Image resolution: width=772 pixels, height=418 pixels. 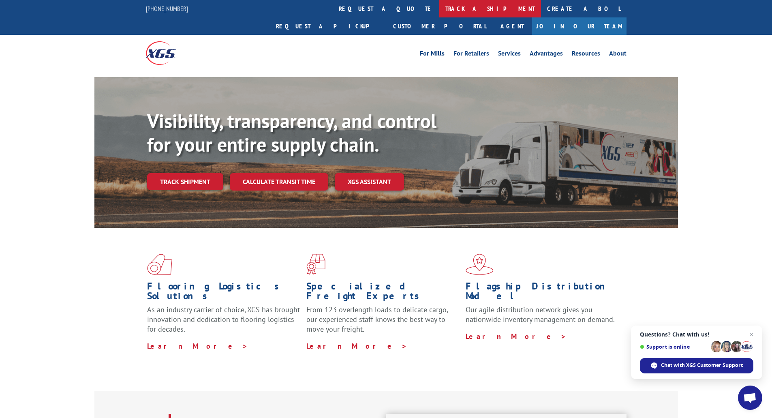 What do you see at coordinates (224, 293) in the screenshot?
I see `h1: Flooring Logistics Solutions` at bounding box center [224, 293].